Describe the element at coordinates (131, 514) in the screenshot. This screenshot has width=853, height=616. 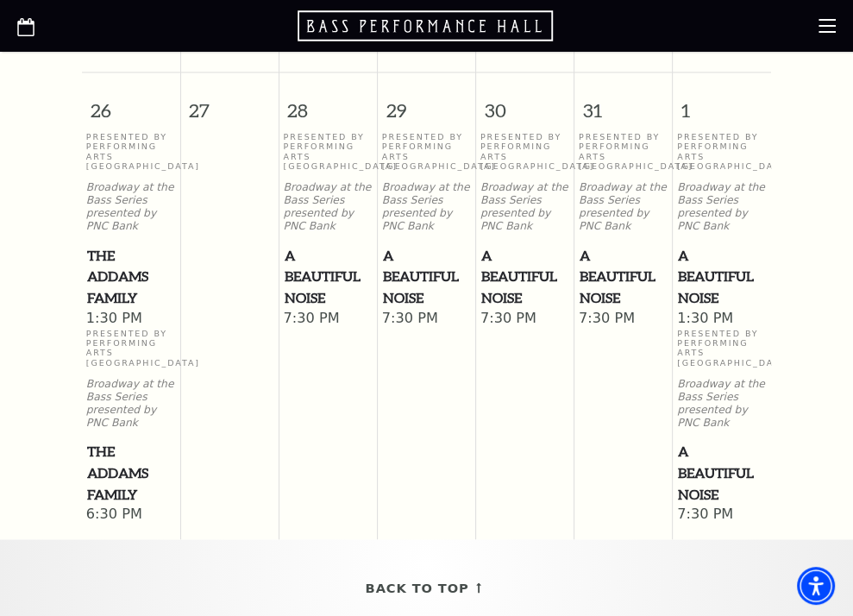
I see `span: 6:30 PM` at that location.